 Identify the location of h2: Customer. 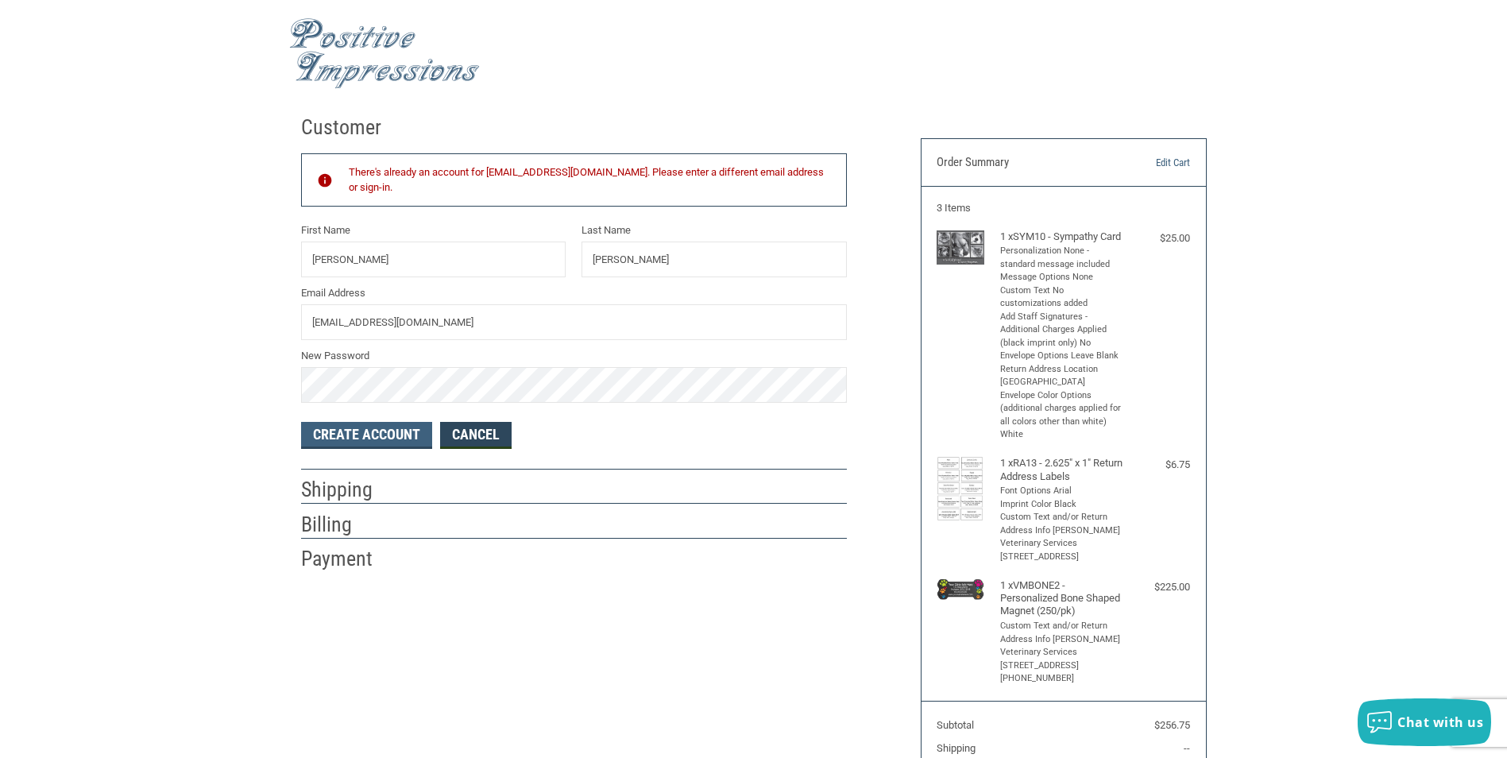
(347, 127).